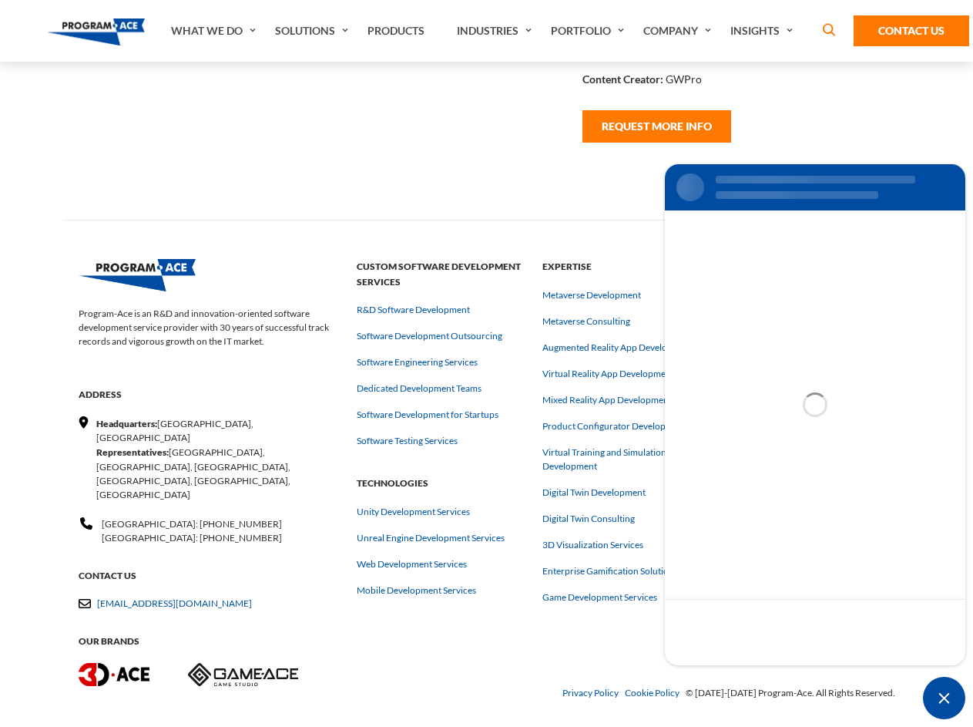 The width and height of the screenshot is (973, 727). I want to click on a: Virtual Reality App Development, so click(608, 374).